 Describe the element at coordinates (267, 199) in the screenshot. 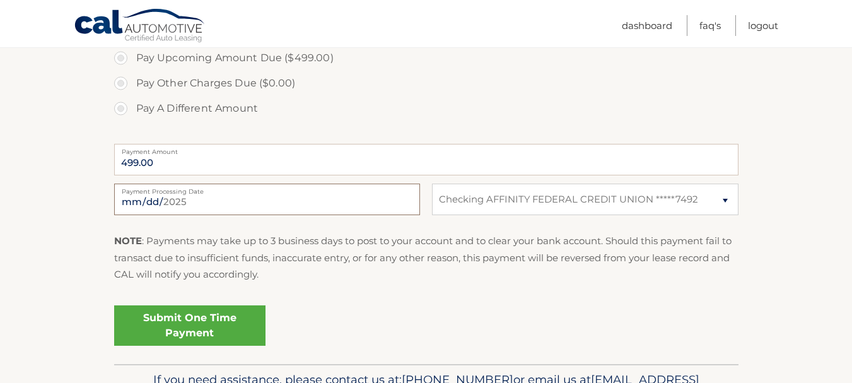

I see `input: Payment Date` at that location.